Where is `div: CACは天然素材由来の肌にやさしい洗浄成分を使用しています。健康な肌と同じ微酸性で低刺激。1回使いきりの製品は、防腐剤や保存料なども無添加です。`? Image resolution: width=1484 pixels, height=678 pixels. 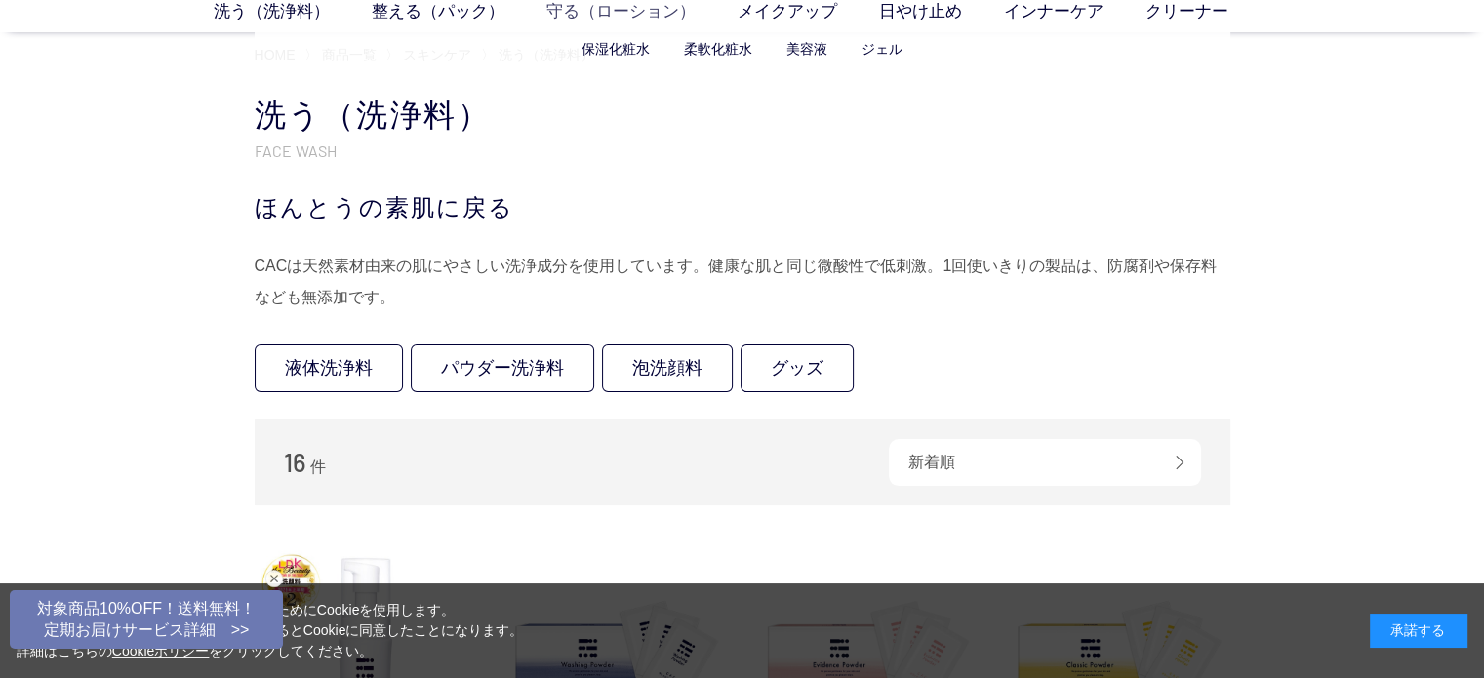
div: CACは天然素材由来の肌にやさしい洗浄成分を使用しています。健康な肌と同じ微酸性で低刺激。1回使いきりの製品は、防腐剤や保存料なども無添加です。 is located at coordinates (742, 282).